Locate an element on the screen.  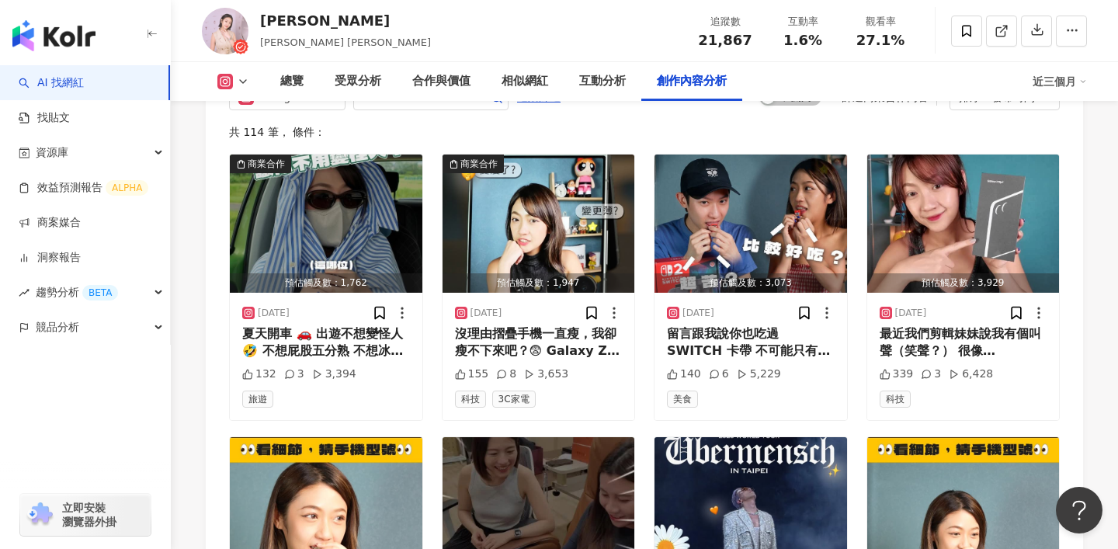
a: 商案媒合 is located at coordinates (50, 223).